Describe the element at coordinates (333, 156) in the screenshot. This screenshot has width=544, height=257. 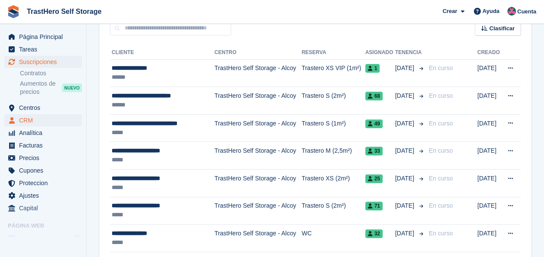
I see `td: Trastero M (2,5m²)` at that location.